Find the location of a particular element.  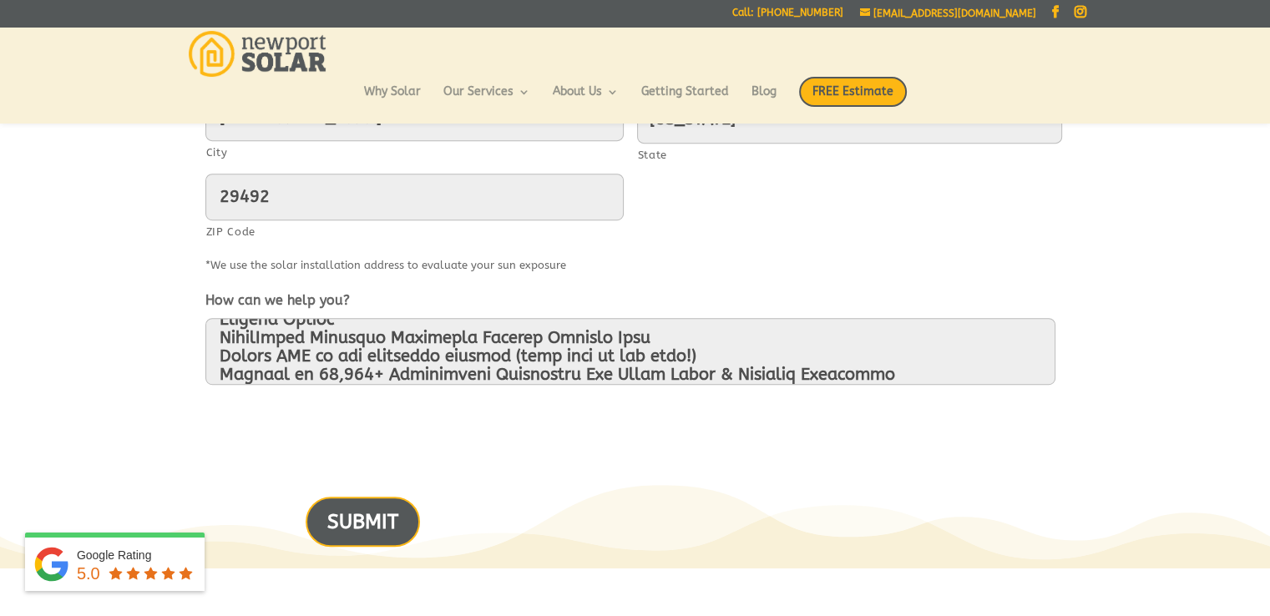

a: FREE Estimate is located at coordinates (853, 100).